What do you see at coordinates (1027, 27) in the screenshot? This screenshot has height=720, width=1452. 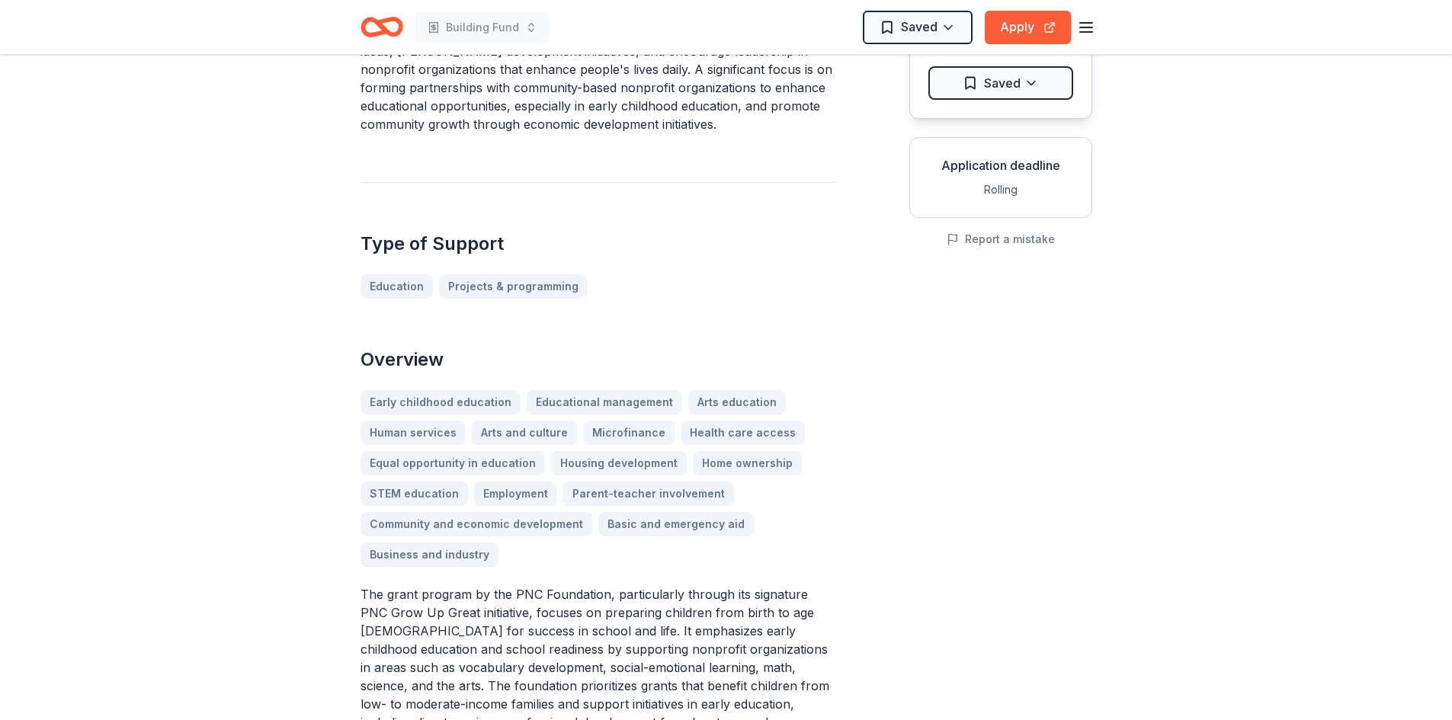 I see `button: Apply` at bounding box center [1027, 27].